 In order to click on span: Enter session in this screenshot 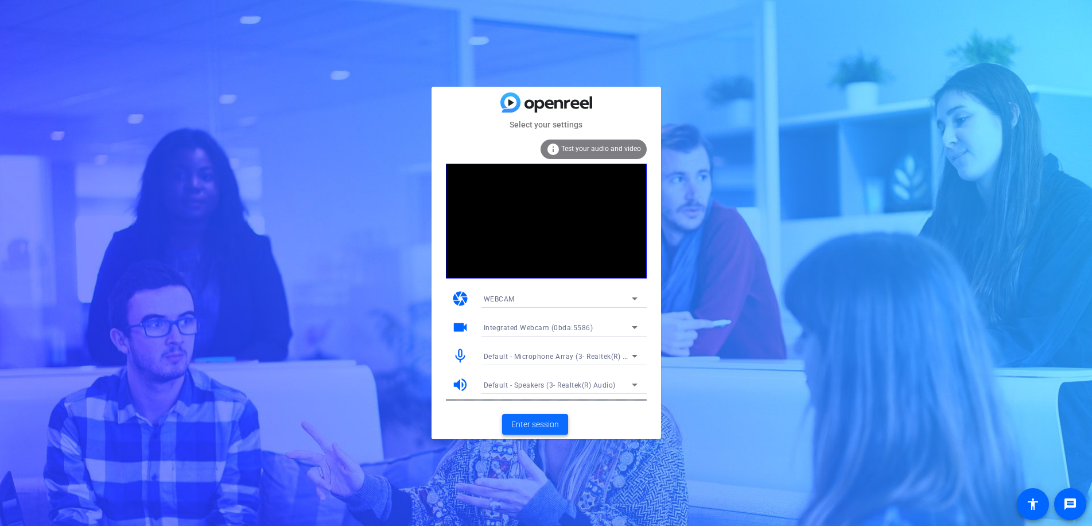, I will do `click(535, 424)`.